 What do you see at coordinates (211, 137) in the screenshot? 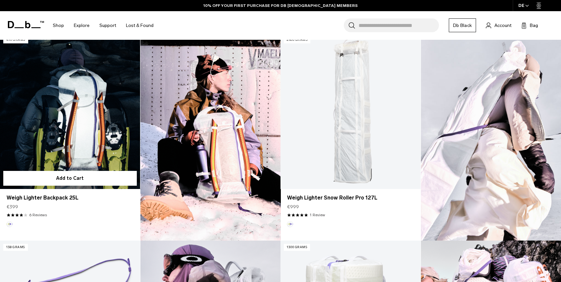
I see `img: Content block image` at bounding box center [211, 137].